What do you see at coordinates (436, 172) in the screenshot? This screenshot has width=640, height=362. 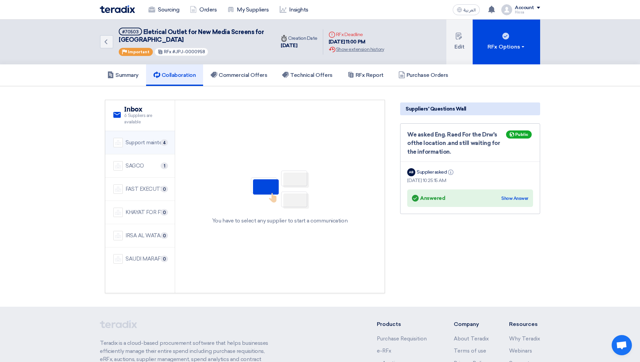 I see `div: Supplier asked` at bounding box center [436, 172].